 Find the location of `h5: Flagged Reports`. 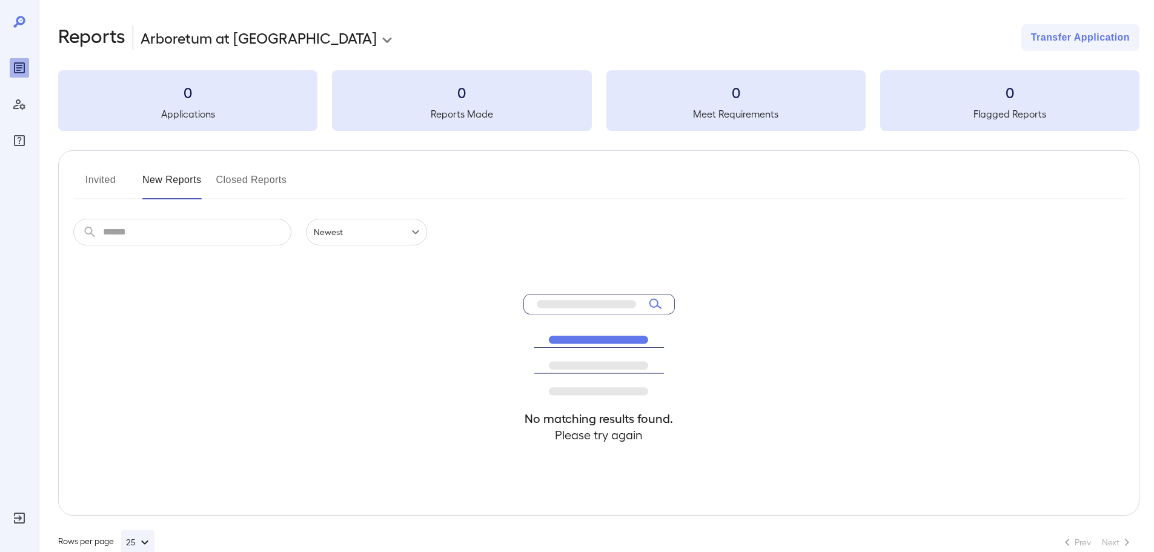

h5: Flagged Reports is located at coordinates (1009, 114).